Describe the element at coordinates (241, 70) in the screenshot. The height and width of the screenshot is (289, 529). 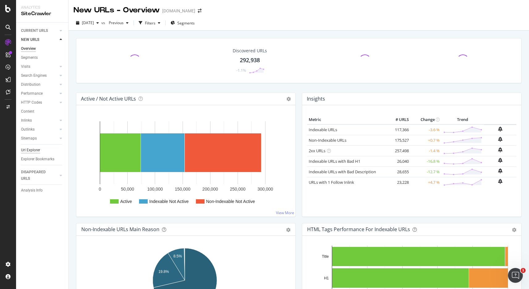
I see `div: -1.1%` at that location.